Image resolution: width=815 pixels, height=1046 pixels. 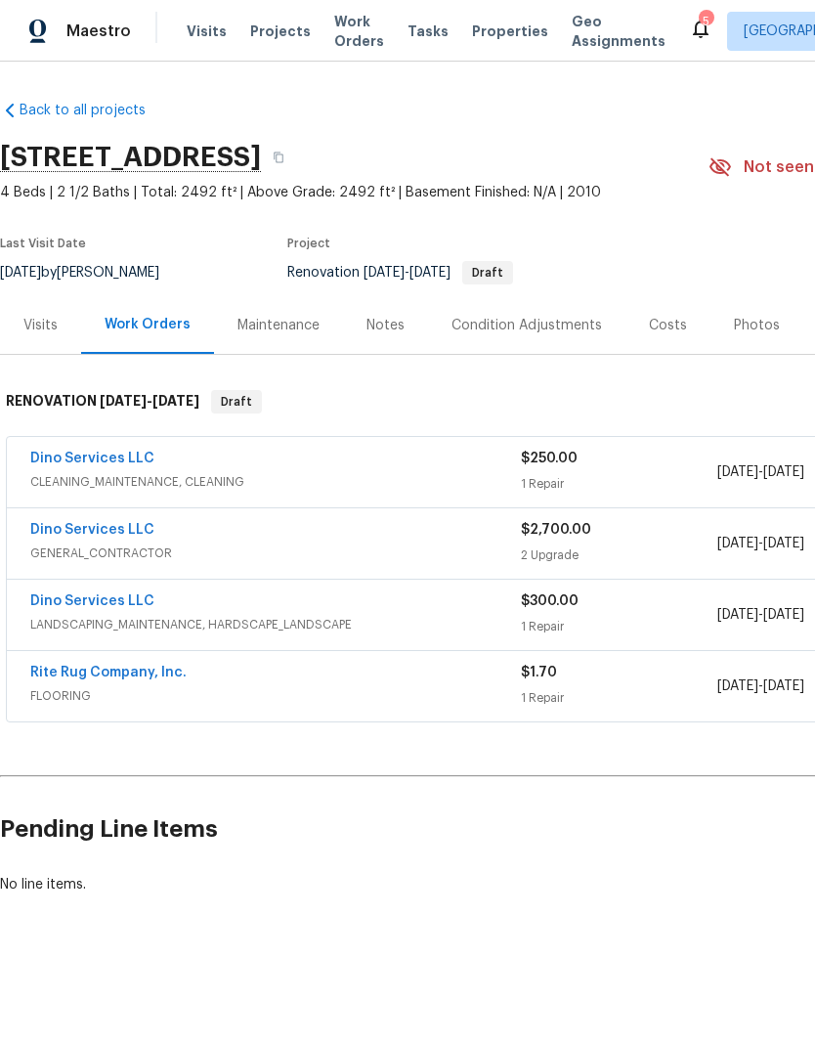 What do you see at coordinates (527, 325) in the screenshot?
I see `div: Condition Adjustments` at bounding box center [527, 325].